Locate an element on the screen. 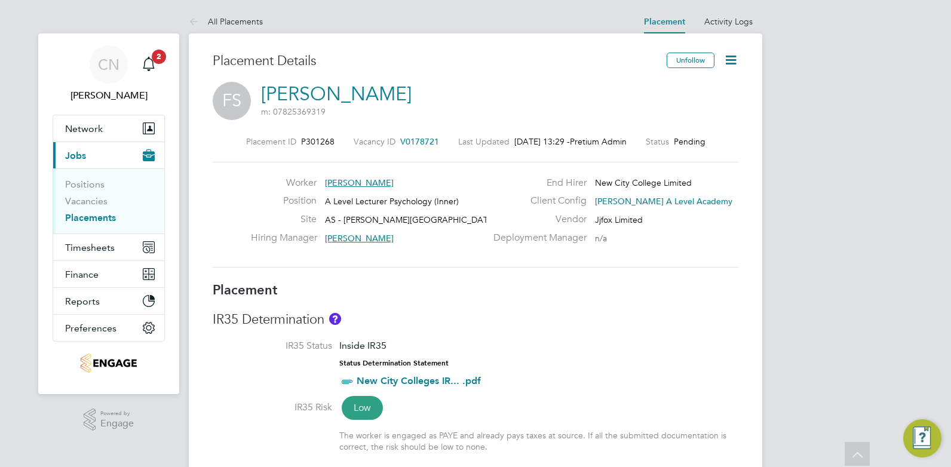 The height and width of the screenshot is (467, 951). span: Pending is located at coordinates (689, 142).